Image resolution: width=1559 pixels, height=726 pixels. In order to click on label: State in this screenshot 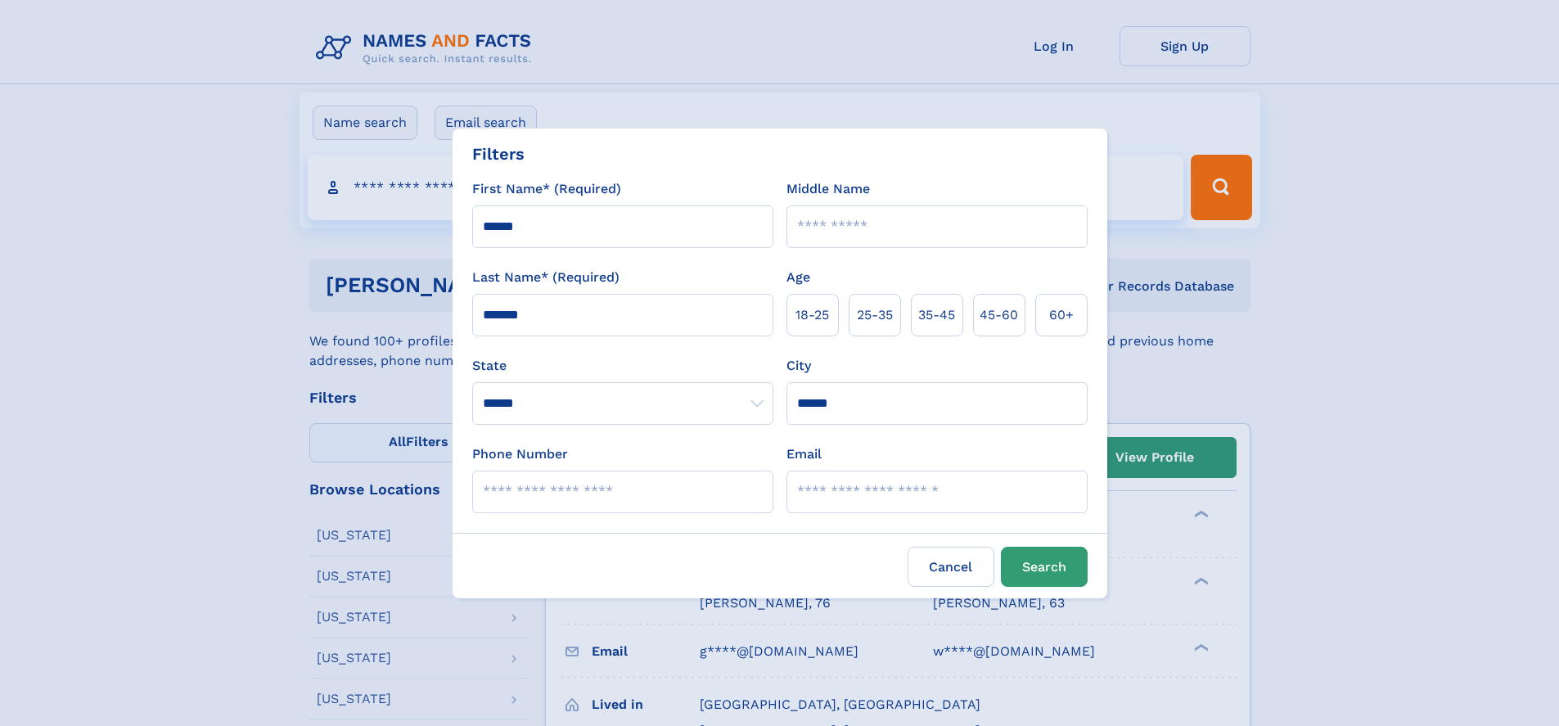, I will do `click(623, 366)`.